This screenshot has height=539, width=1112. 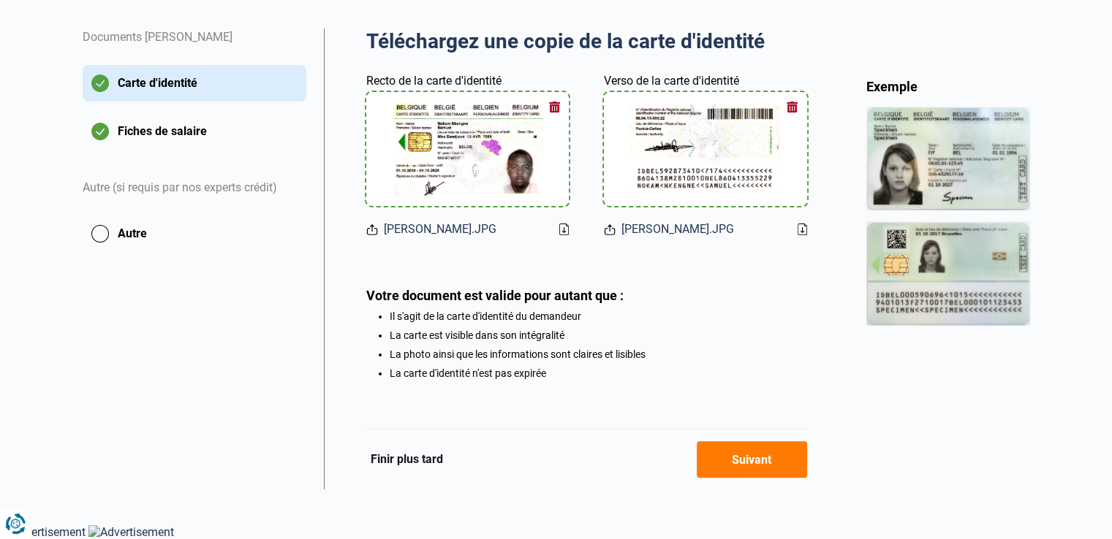 What do you see at coordinates (586, 295) in the screenshot?
I see `div: Votre document est valide pour autant que :` at bounding box center [586, 295].